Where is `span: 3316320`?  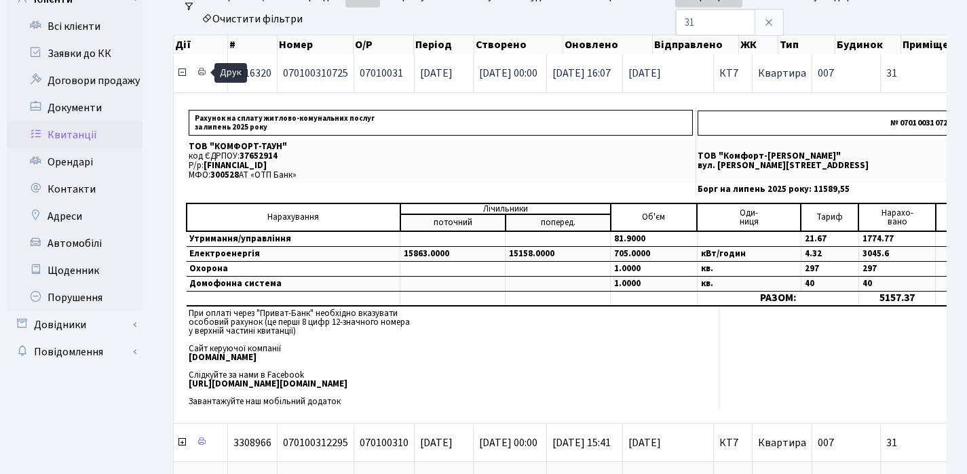 span: 3316320 is located at coordinates (252, 73).